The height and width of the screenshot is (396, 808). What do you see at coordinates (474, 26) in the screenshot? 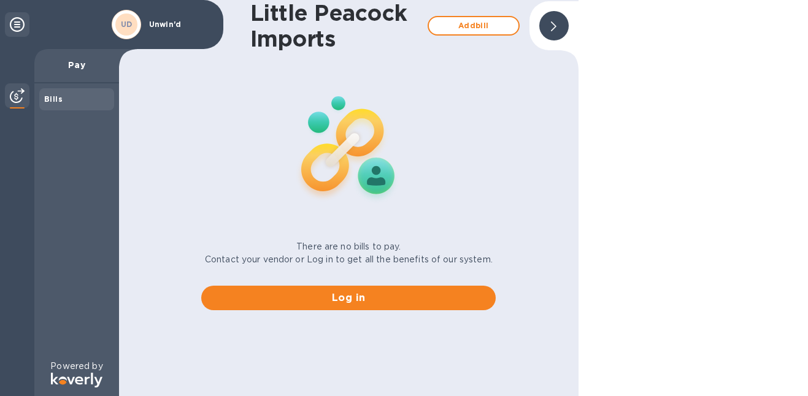
I see `span: Add bill` at bounding box center [474, 26].